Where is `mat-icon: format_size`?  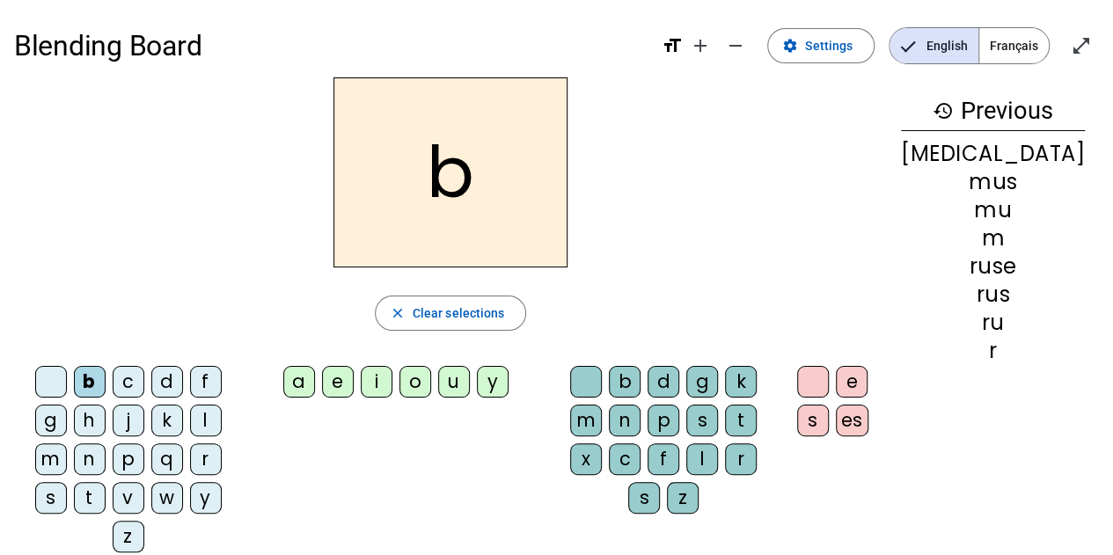 mat-icon: format_size is located at coordinates (672, 46).